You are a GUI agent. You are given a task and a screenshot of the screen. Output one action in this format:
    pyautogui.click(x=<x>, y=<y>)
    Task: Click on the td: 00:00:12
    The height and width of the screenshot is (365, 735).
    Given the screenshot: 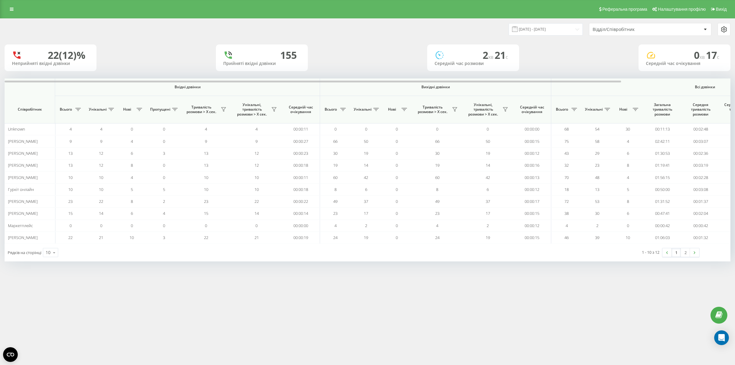 What is the action you would take?
    pyautogui.click(x=532, y=153)
    